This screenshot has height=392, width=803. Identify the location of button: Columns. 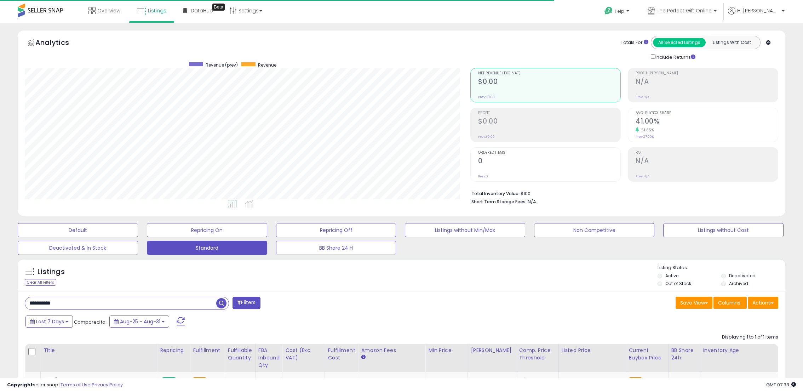
(731, 303).